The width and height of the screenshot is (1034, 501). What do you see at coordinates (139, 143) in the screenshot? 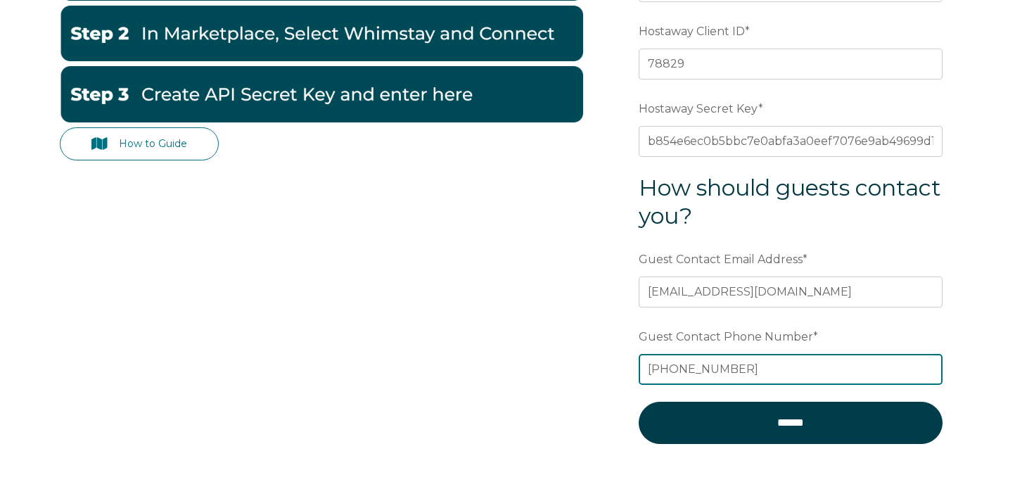
I see `a: How to Guide` at bounding box center [139, 143].